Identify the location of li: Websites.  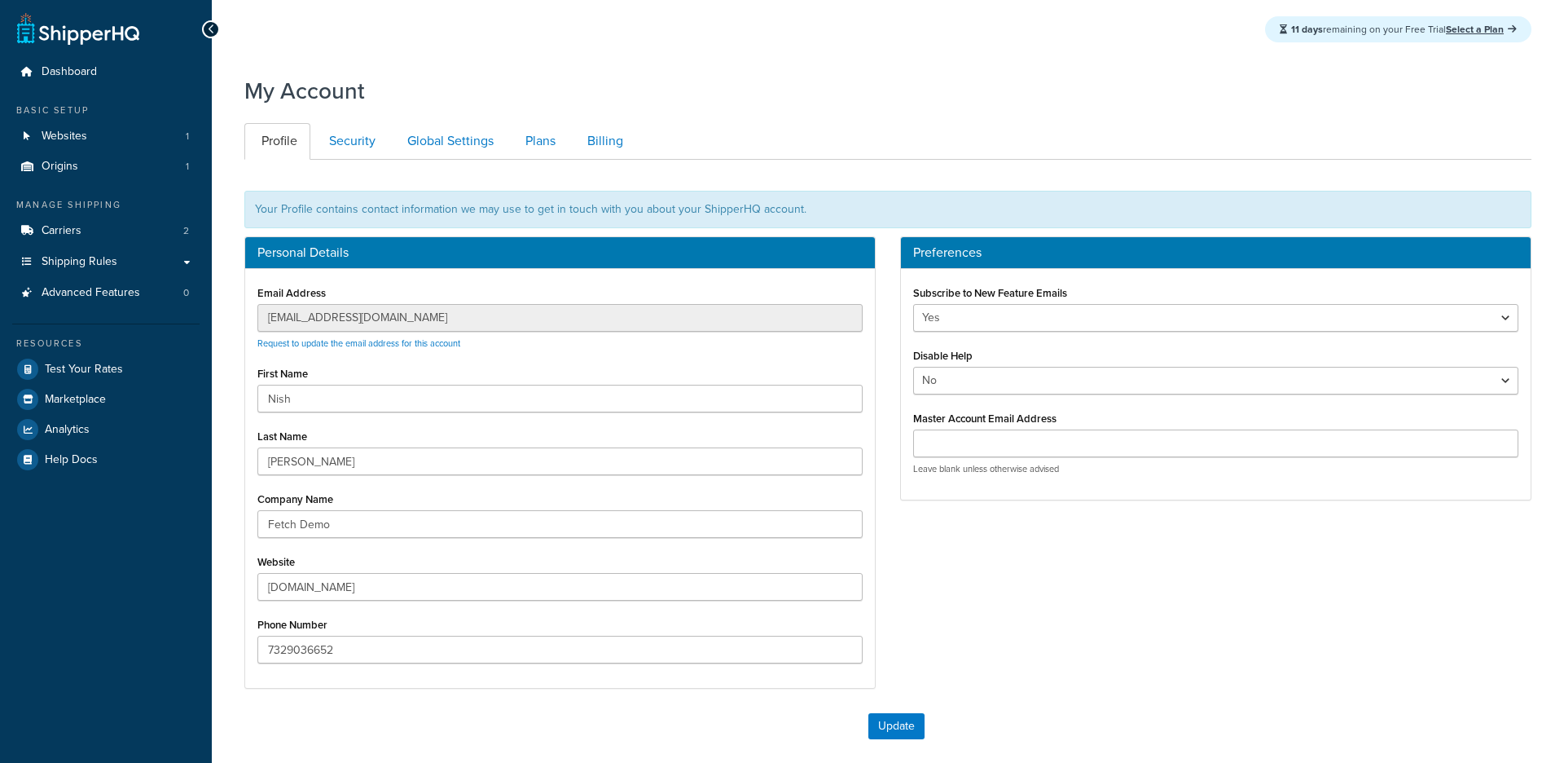
(106, 136).